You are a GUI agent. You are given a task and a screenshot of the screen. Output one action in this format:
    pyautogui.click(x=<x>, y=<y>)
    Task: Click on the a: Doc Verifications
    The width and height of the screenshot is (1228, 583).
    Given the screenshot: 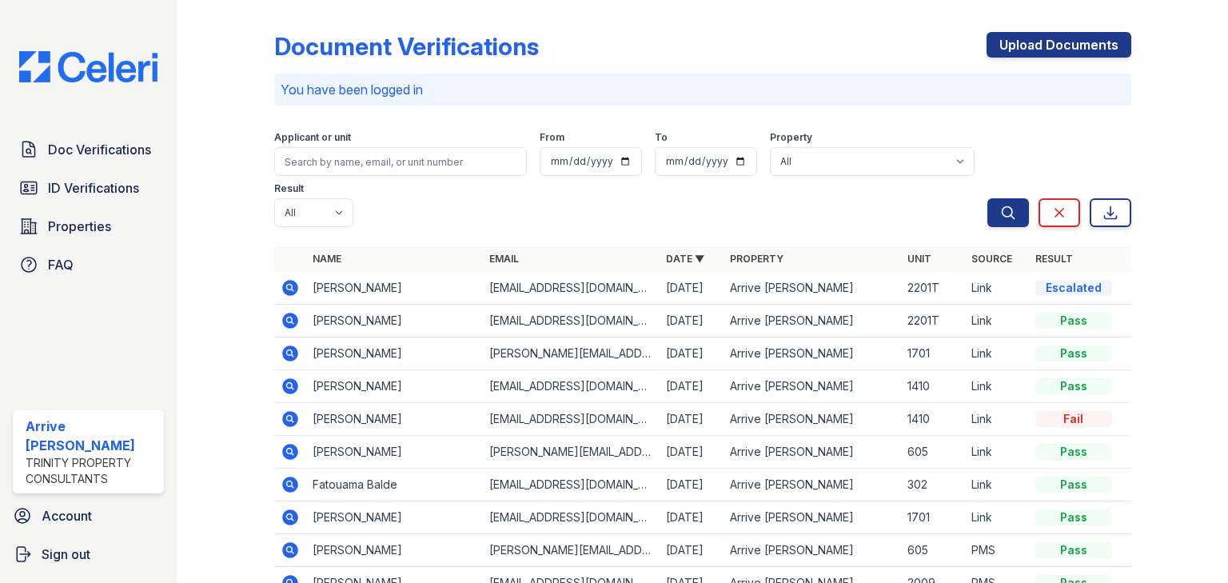 What is the action you would take?
    pyautogui.click(x=88, y=150)
    